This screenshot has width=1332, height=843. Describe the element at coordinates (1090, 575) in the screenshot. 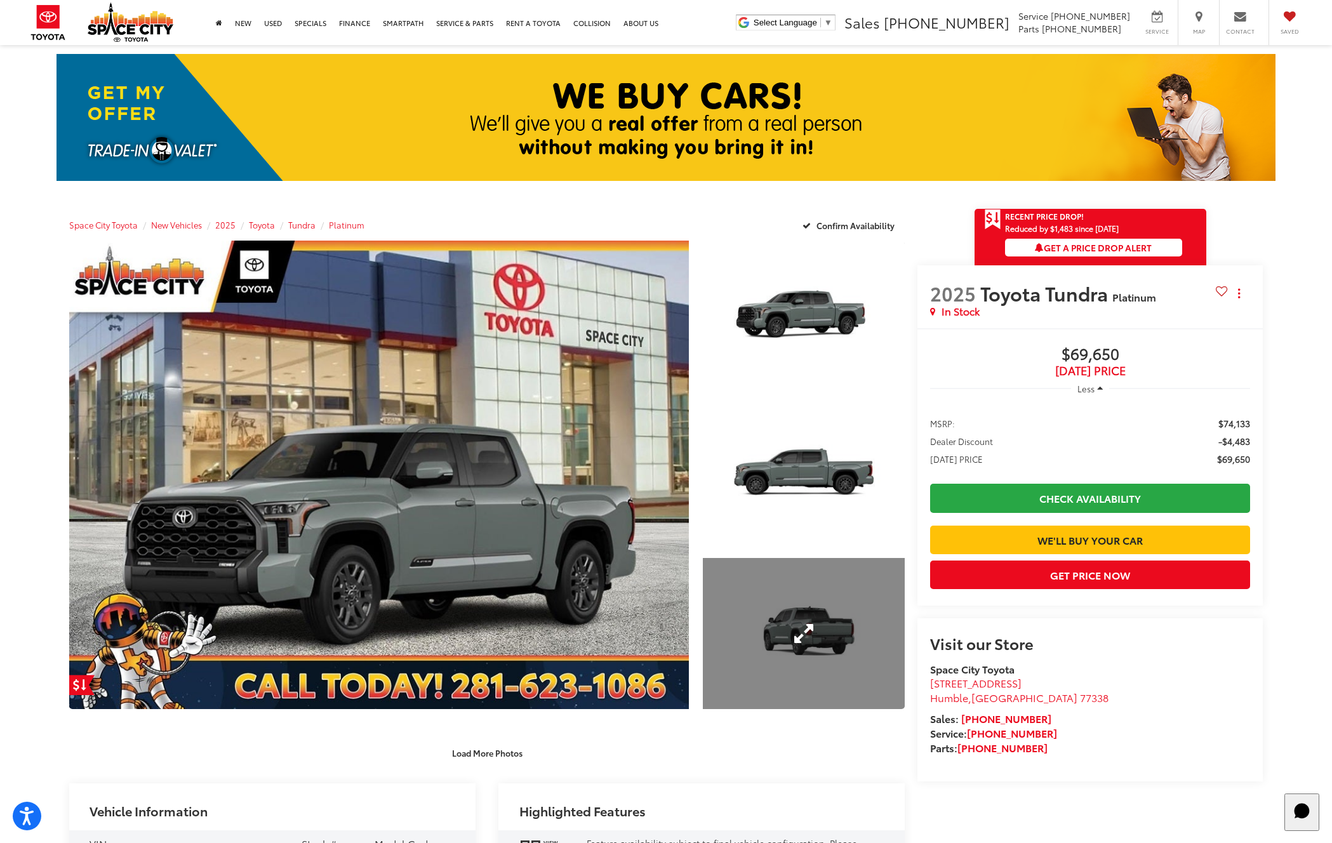

I see `button: Get Price Now` at that location.